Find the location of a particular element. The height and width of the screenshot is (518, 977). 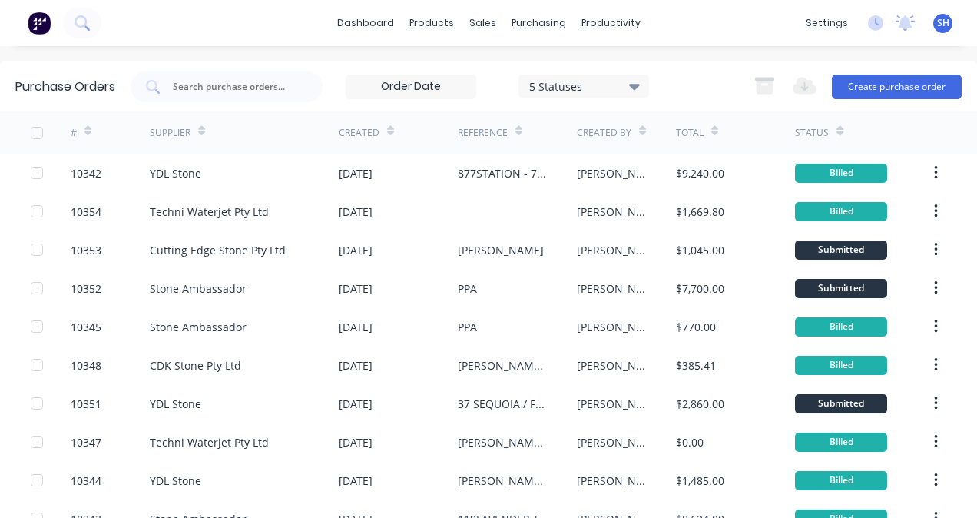

button: Create purchase order is located at coordinates (896, 87).